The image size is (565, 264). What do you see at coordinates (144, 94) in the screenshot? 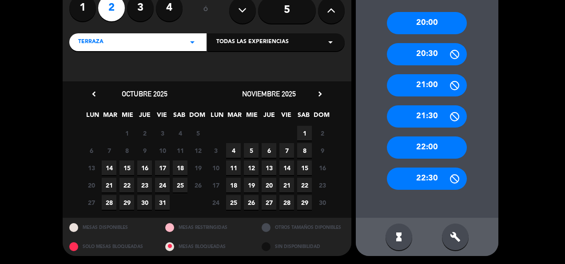
I see `span: octubre 2025` at bounding box center [144, 94].